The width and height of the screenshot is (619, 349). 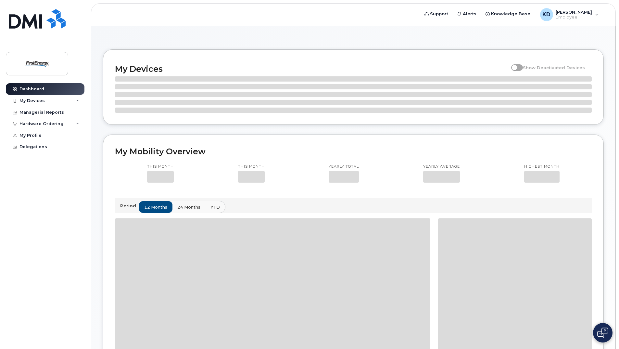 What do you see at coordinates (189, 207) in the screenshot?
I see `span: 24 months` at bounding box center [189, 207].